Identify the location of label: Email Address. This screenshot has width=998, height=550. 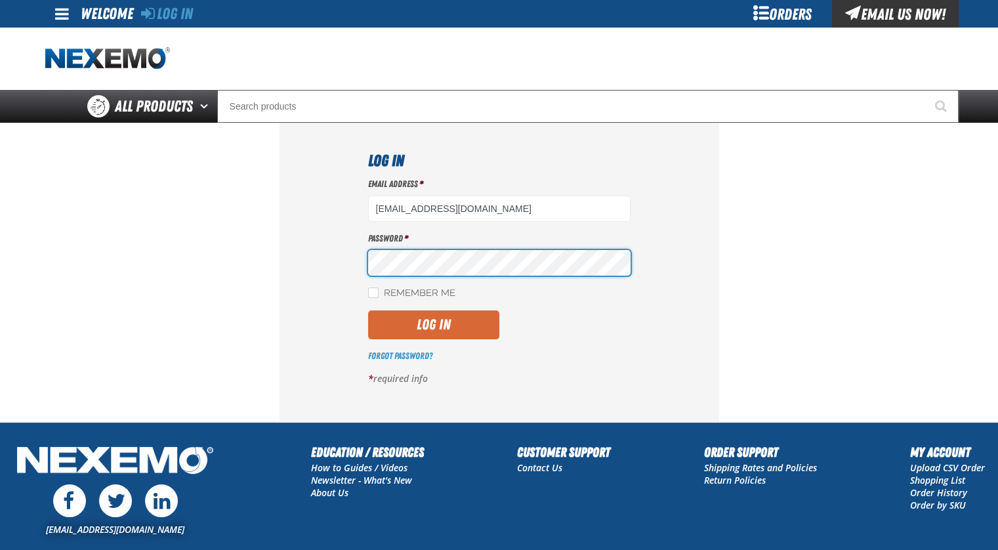
(500, 184).